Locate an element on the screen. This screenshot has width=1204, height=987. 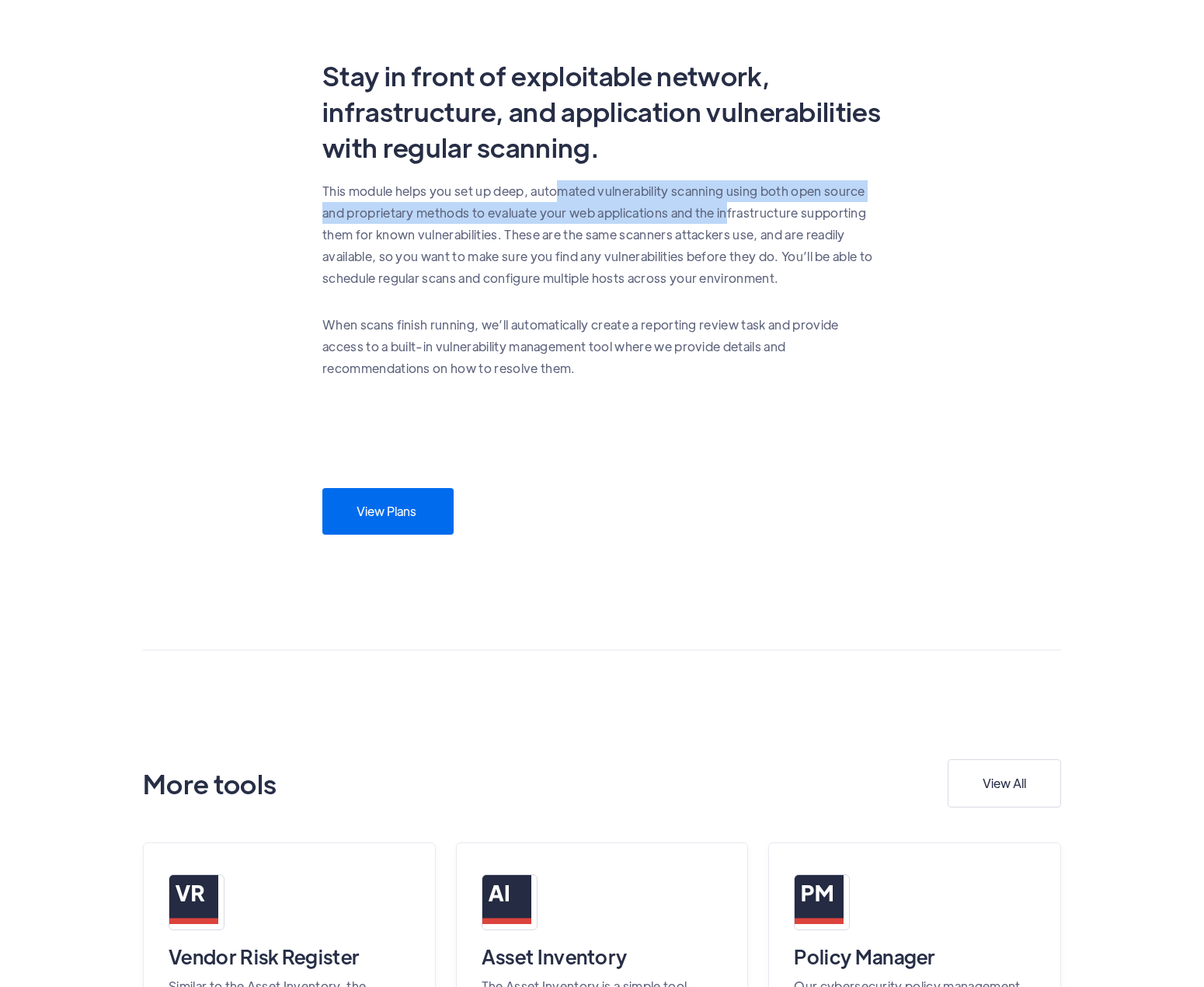
h3: Policy Manager is located at coordinates (915, 956).